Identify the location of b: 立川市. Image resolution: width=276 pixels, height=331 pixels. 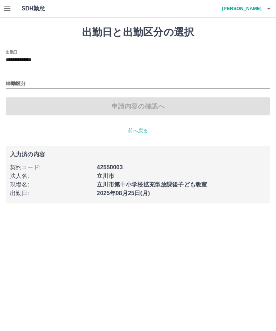
(105, 176).